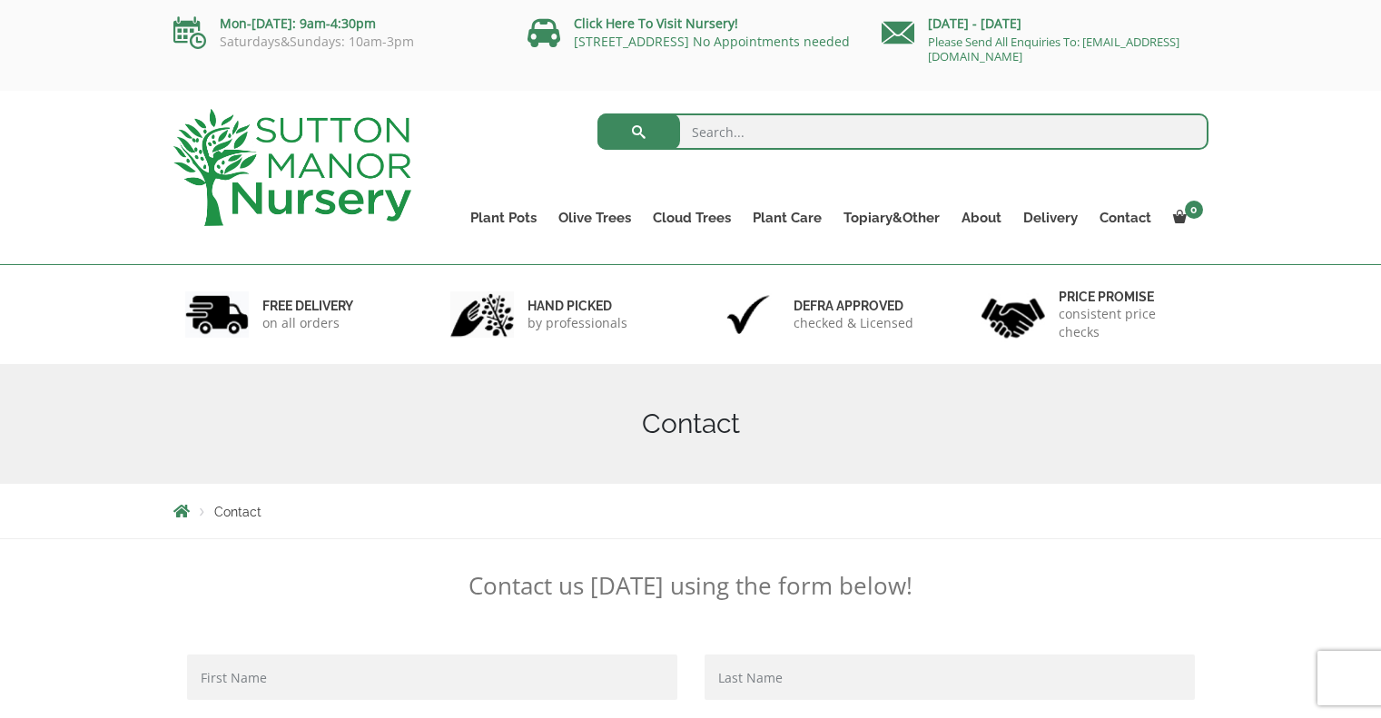 This screenshot has width=1381, height=718. I want to click on a: Click Here To Visit Nursery!, so click(656, 23).